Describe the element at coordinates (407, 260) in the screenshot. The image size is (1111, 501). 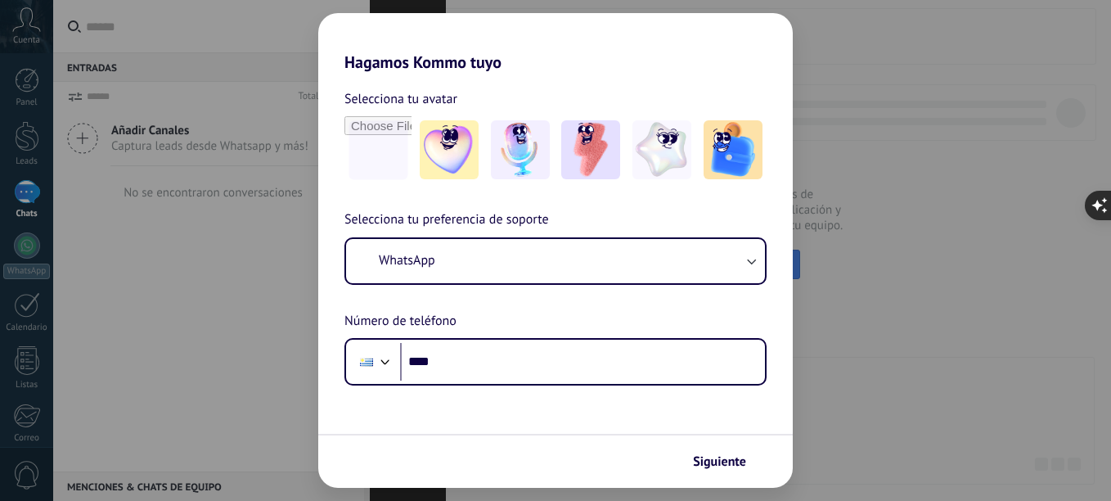
I see `span: WhatsApp` at that location.